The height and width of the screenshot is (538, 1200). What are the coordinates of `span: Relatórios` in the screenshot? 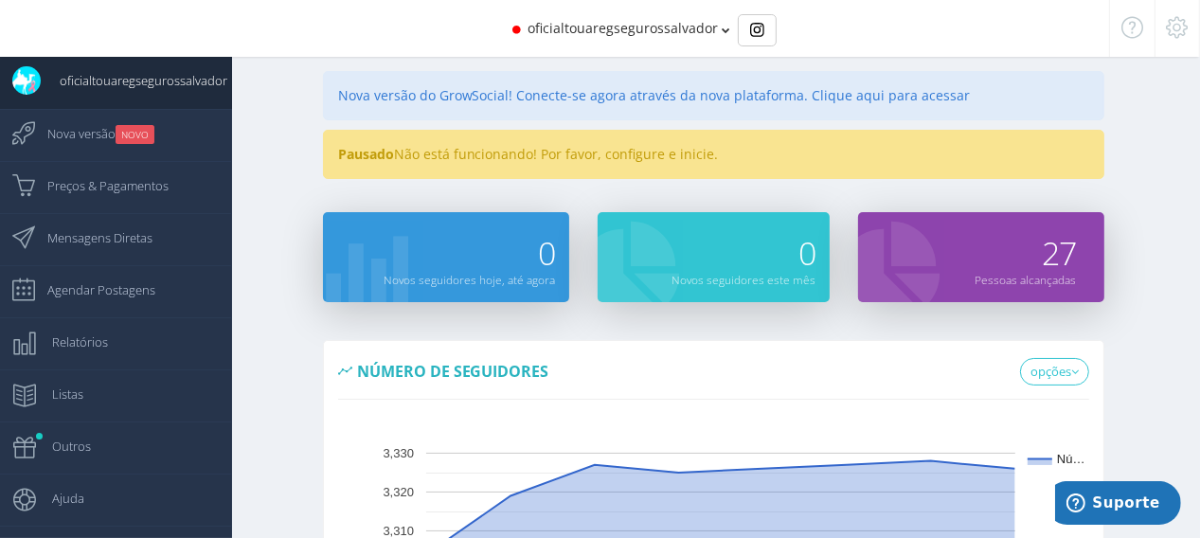 It's located at (70, 342).